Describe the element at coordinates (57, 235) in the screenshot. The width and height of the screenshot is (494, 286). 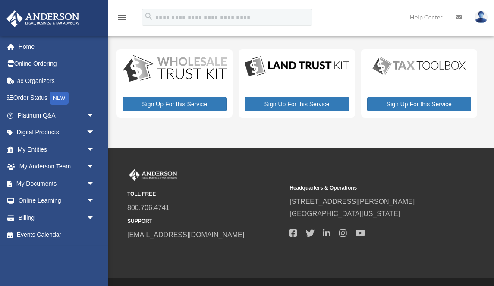
I see `a: Events Calendar` at that location.